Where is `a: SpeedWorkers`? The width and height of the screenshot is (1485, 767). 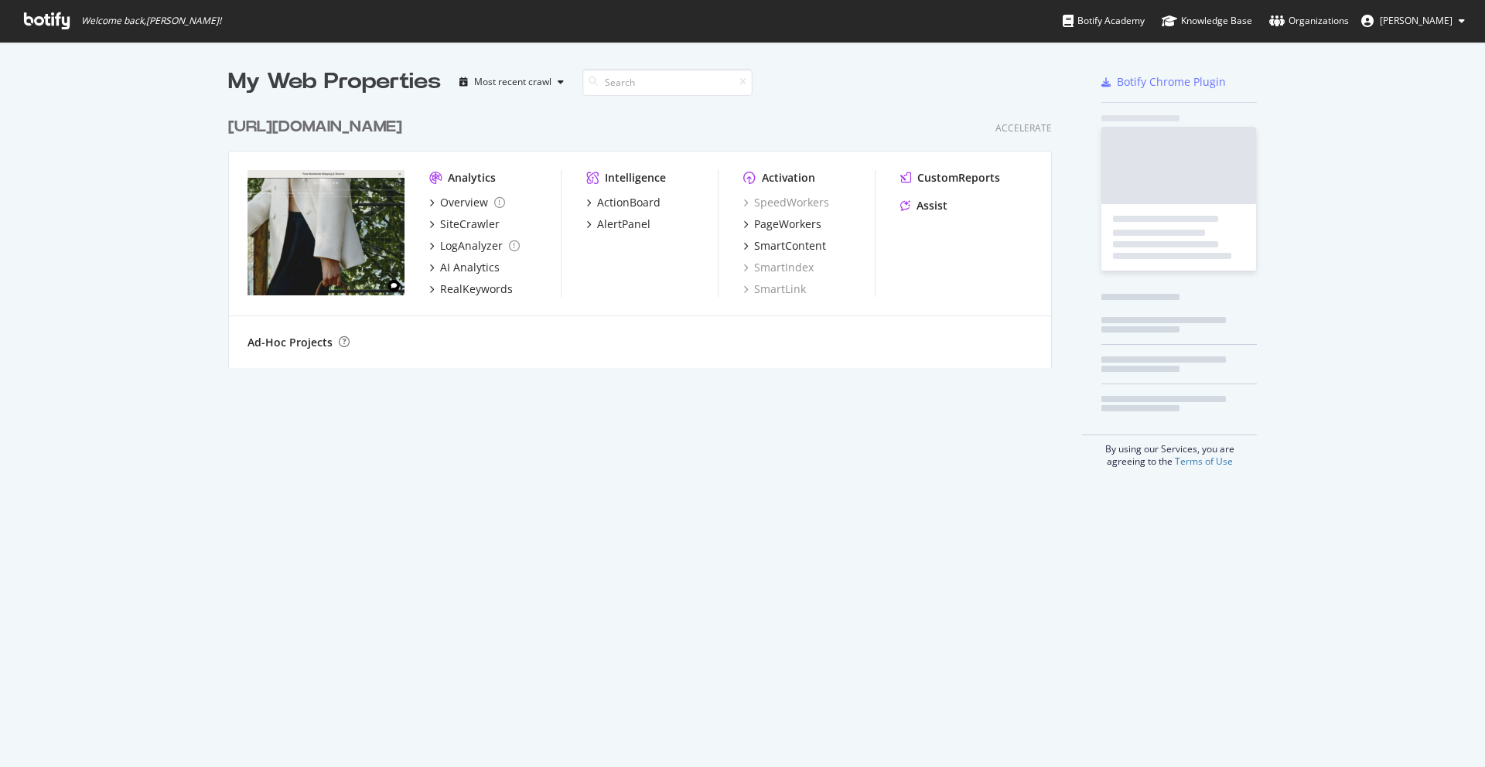
a: SpeedWorkers is located at coordinates (786, 203).